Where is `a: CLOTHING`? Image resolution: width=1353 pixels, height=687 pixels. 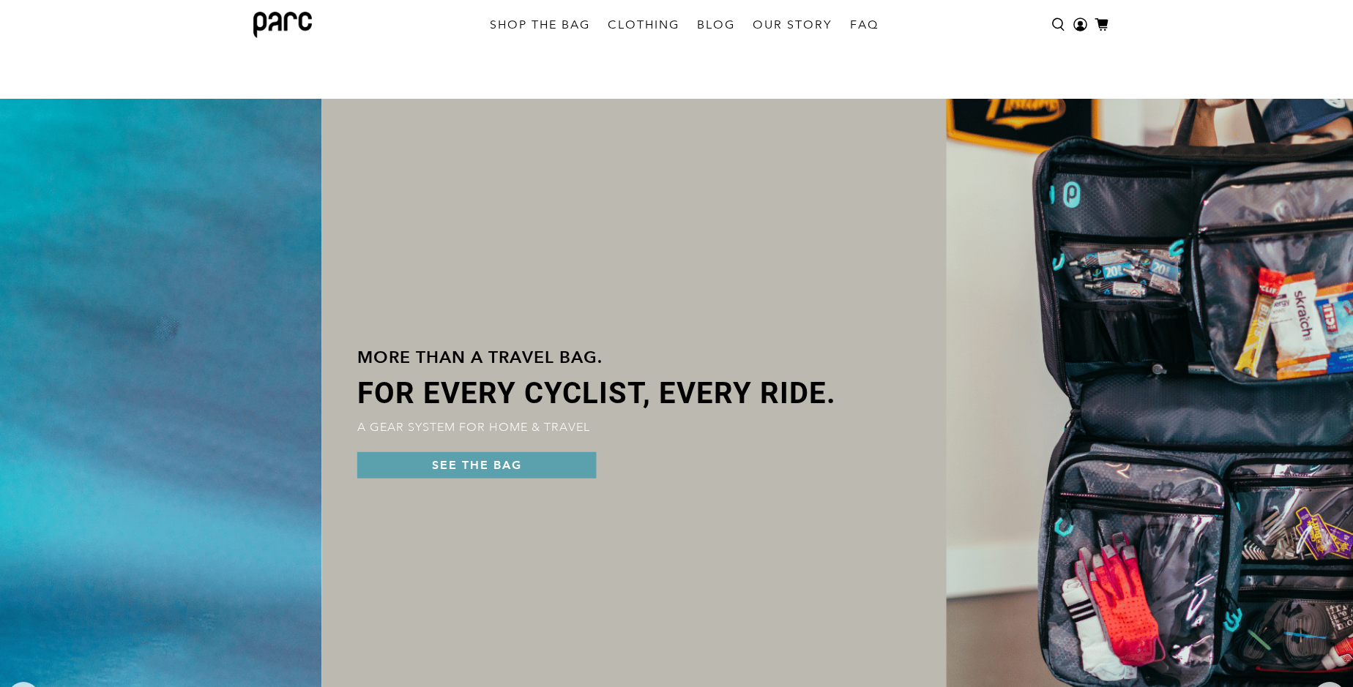
a: CLOTHING is located at coordinates (643, 25).